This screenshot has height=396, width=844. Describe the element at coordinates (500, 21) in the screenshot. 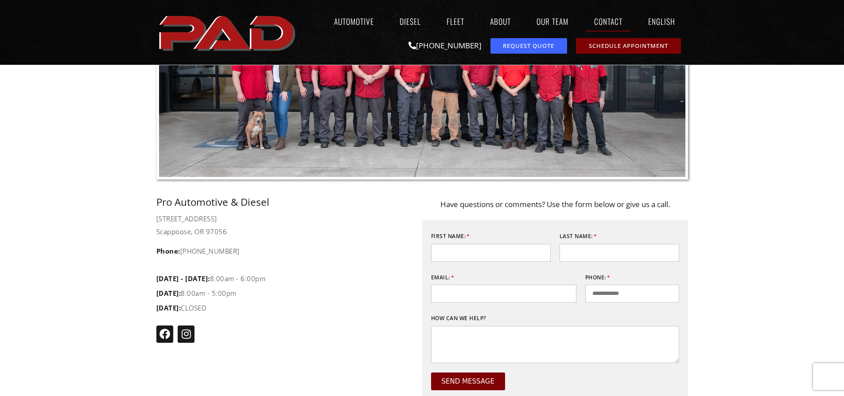

I see `a: About` at that location.